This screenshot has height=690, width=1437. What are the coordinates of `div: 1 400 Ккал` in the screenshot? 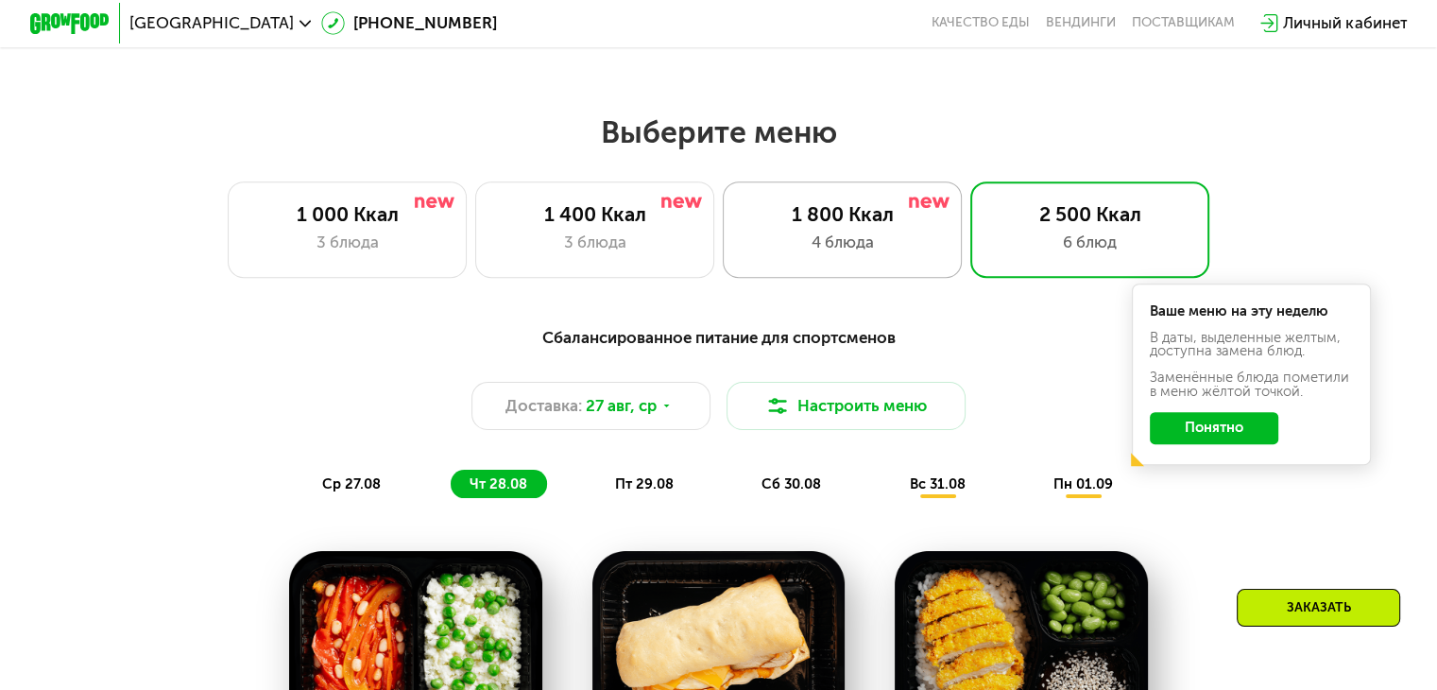 It's located at (594, 214).